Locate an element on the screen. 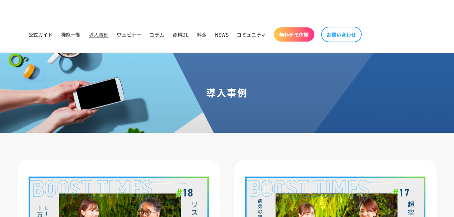  span: コミュニティ is located at coordinates (252, 34).